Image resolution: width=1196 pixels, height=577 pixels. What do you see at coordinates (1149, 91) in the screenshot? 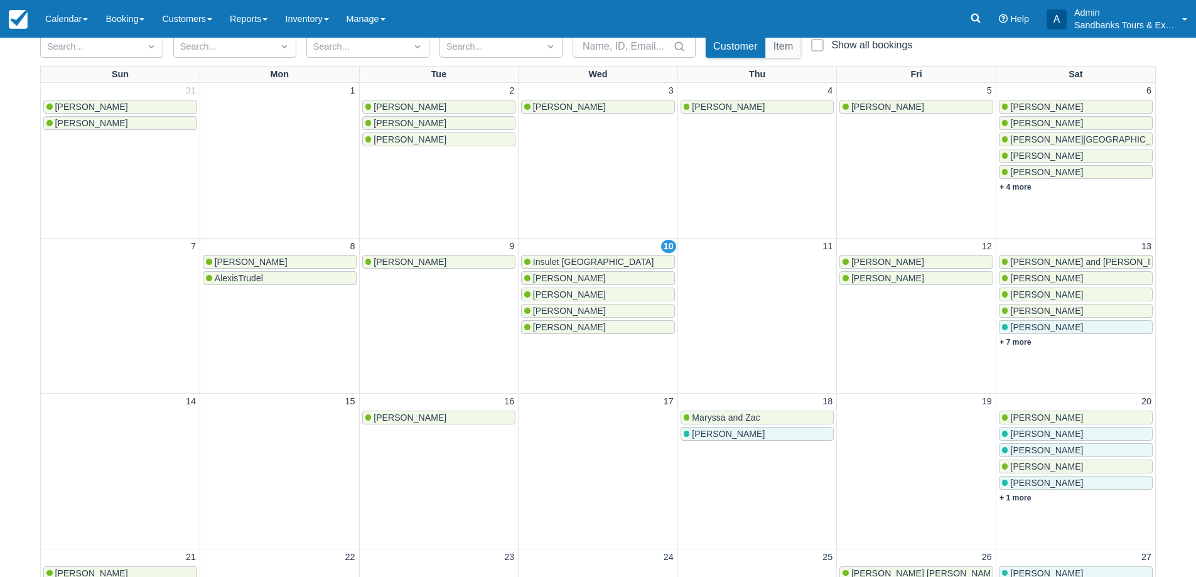
I see `a: 6` at bounding box center [1149, 91].